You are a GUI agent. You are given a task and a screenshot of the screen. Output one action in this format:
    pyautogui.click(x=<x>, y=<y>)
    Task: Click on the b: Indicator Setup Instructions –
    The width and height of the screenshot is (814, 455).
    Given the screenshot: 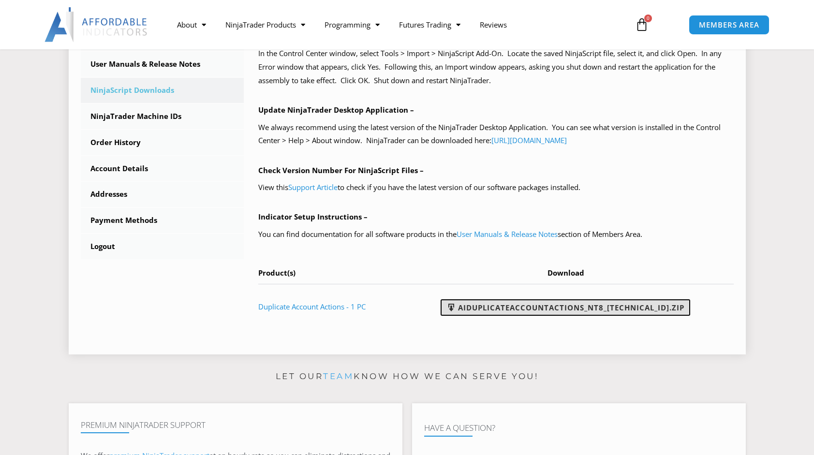 What is the action you would take?
    pyautogui.click(x=313, y=217)
    